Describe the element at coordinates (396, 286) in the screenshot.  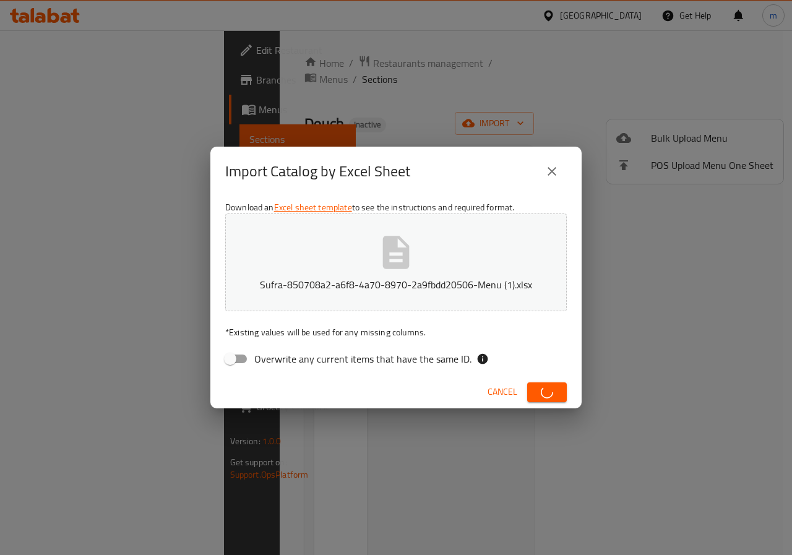
I see `div: Download an to see the instructions and required format.` at that location.